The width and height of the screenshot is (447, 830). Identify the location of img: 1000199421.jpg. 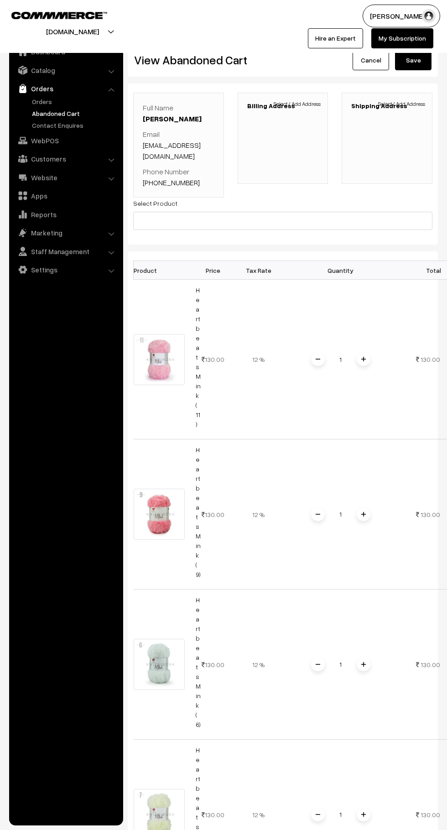
(159, 514).